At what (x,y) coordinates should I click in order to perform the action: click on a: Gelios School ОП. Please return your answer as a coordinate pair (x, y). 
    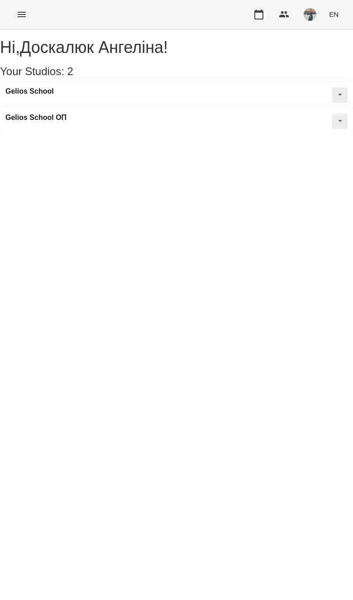
    Looking at the image, I should click on (36, 118).